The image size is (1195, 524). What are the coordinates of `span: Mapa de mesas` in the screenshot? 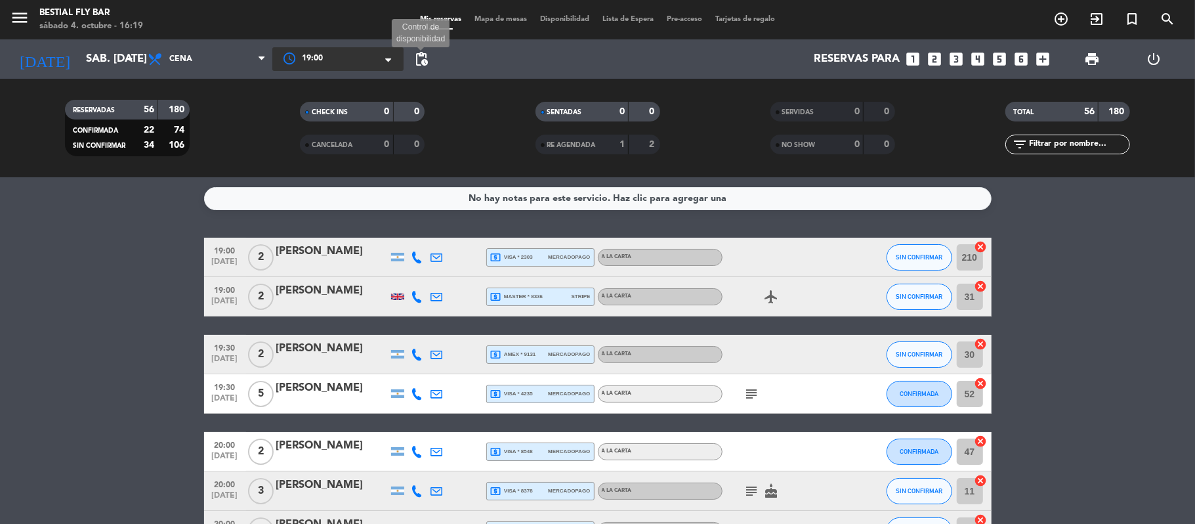 It's located at (501, 19).